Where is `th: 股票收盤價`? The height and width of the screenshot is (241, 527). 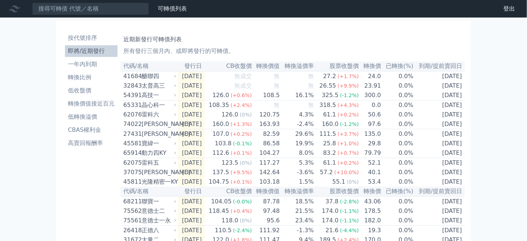 th: 股票收盤價 is located at coordinates (337, 191).